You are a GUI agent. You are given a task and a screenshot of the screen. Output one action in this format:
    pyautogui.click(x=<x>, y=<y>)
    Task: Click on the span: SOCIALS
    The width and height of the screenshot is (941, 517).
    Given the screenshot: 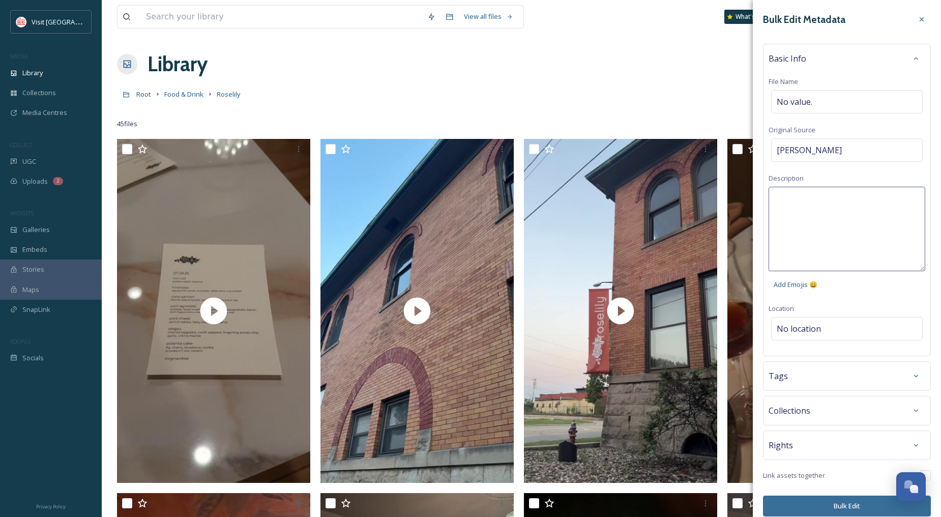 What is the action you would take?
    pyautogui.click(x=20, y=341)
    